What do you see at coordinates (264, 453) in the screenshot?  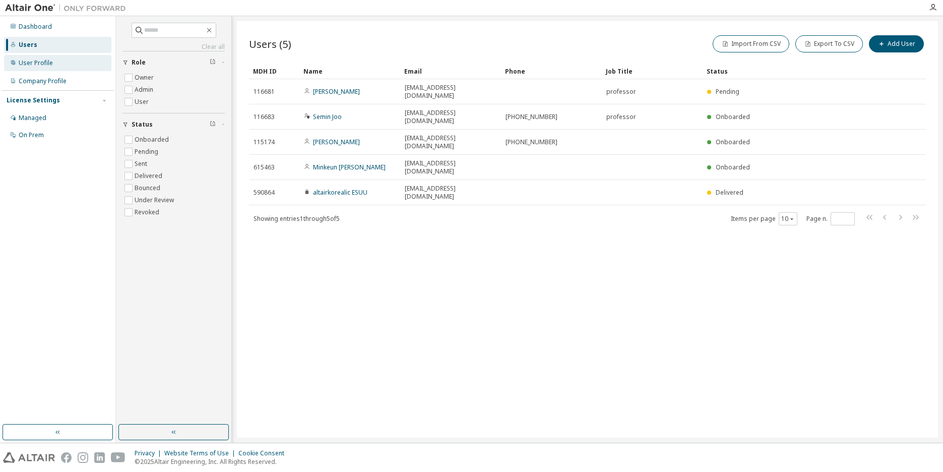 I see `div: Cookie Consent` at bounding box center [264, 453].